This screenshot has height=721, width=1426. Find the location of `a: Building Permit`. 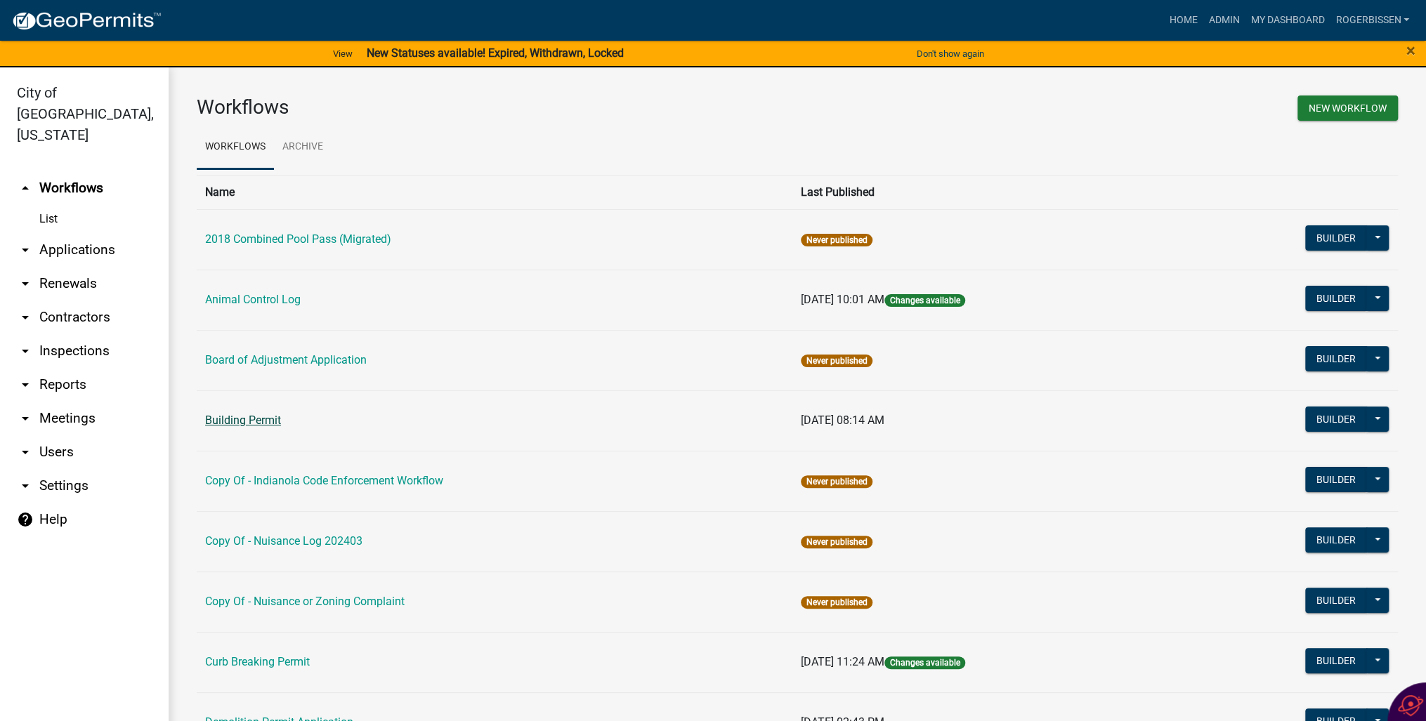

a: Building Permit is located at coordinates (243, 420).